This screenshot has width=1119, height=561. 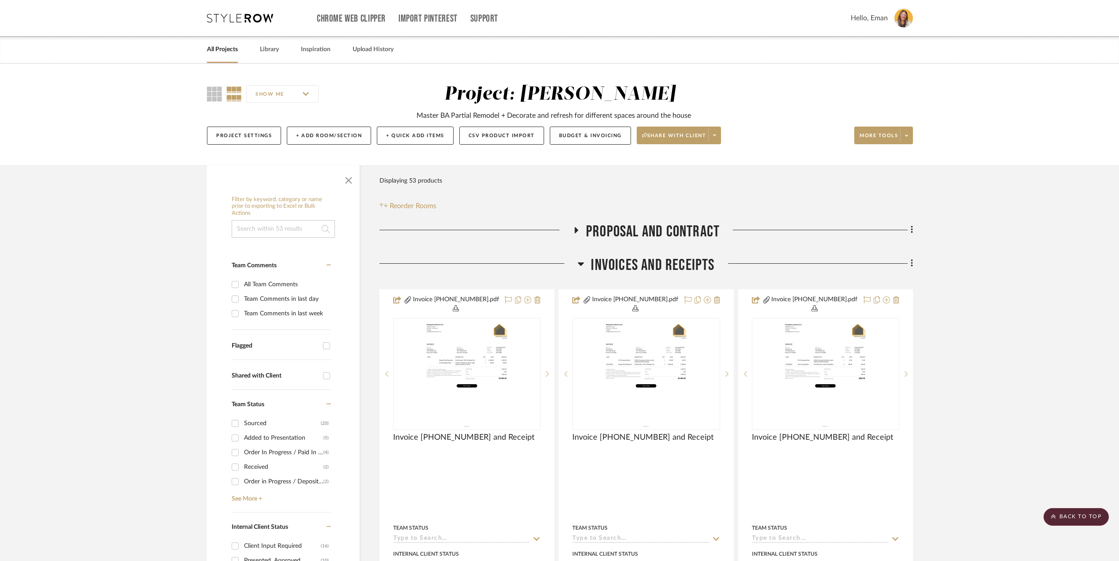 I want to click on a: Support, so click(x=484, y=19).